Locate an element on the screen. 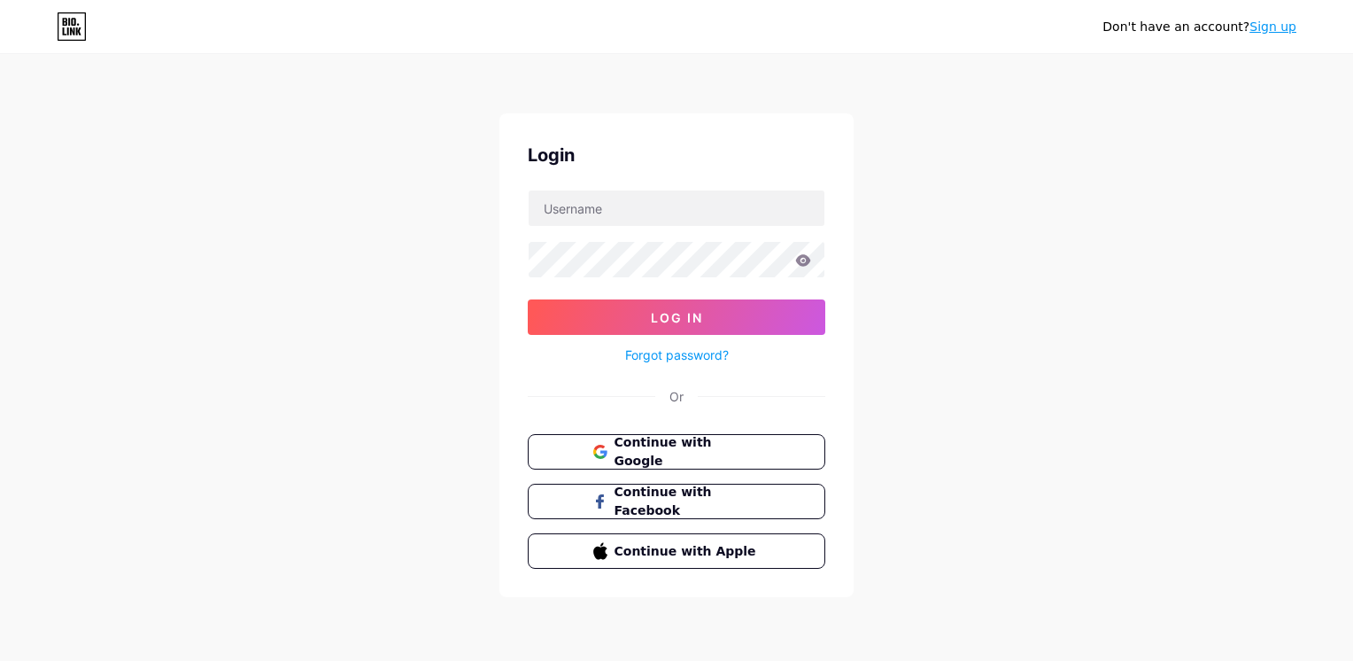 The height and width of the screenshot is (661, 1353). span: Continue with Google is located at coordinates (687, 452).